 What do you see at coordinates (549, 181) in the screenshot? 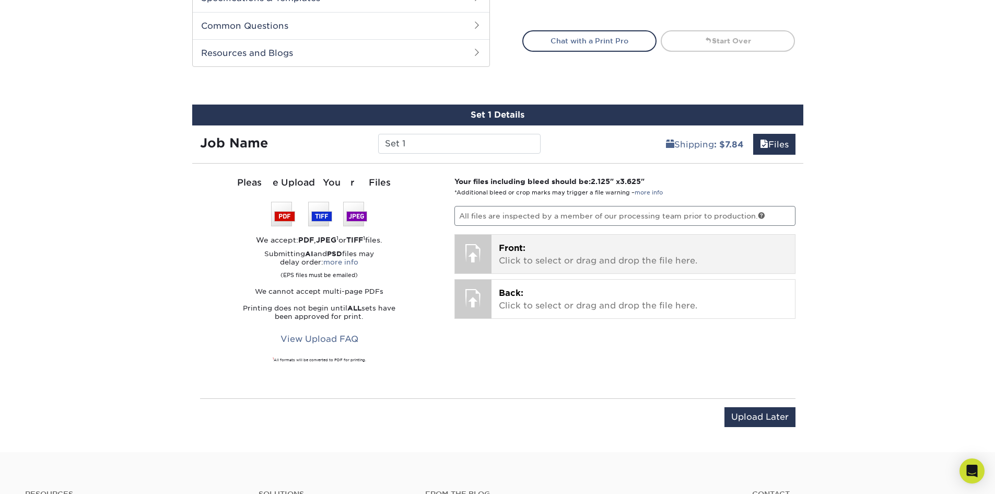
I see `strong: Your files including bleed should be: " x "` at bounding box center [549, 181].